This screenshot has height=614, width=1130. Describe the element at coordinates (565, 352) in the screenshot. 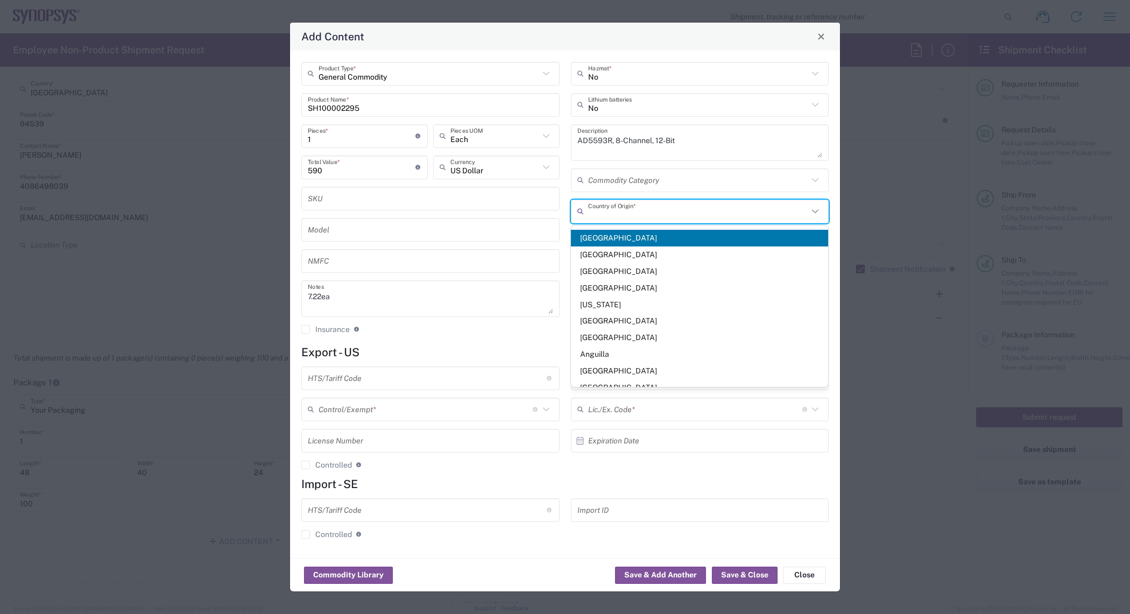

I see `h4: Export - US` at that location.